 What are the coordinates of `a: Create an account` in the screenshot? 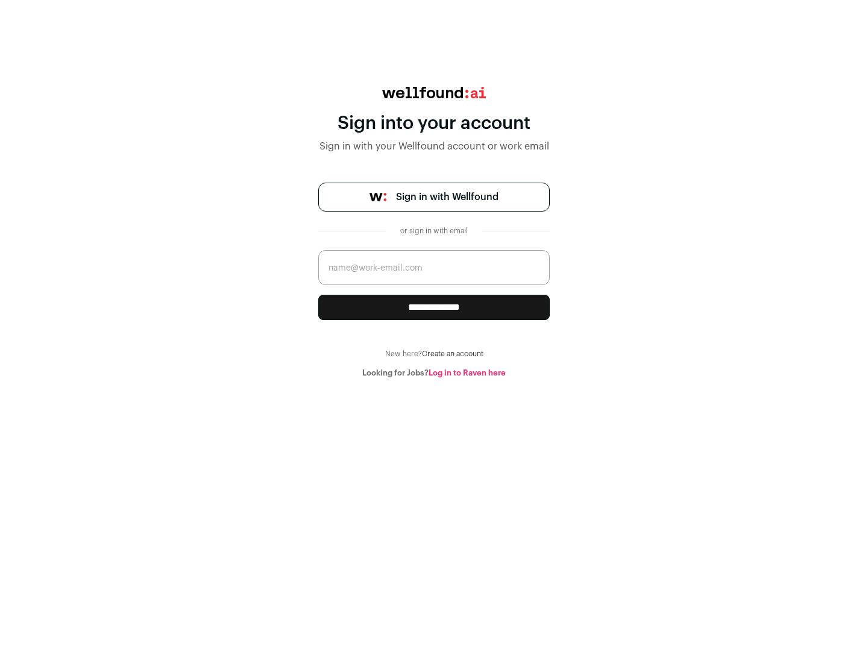 It's located at (453, 354).